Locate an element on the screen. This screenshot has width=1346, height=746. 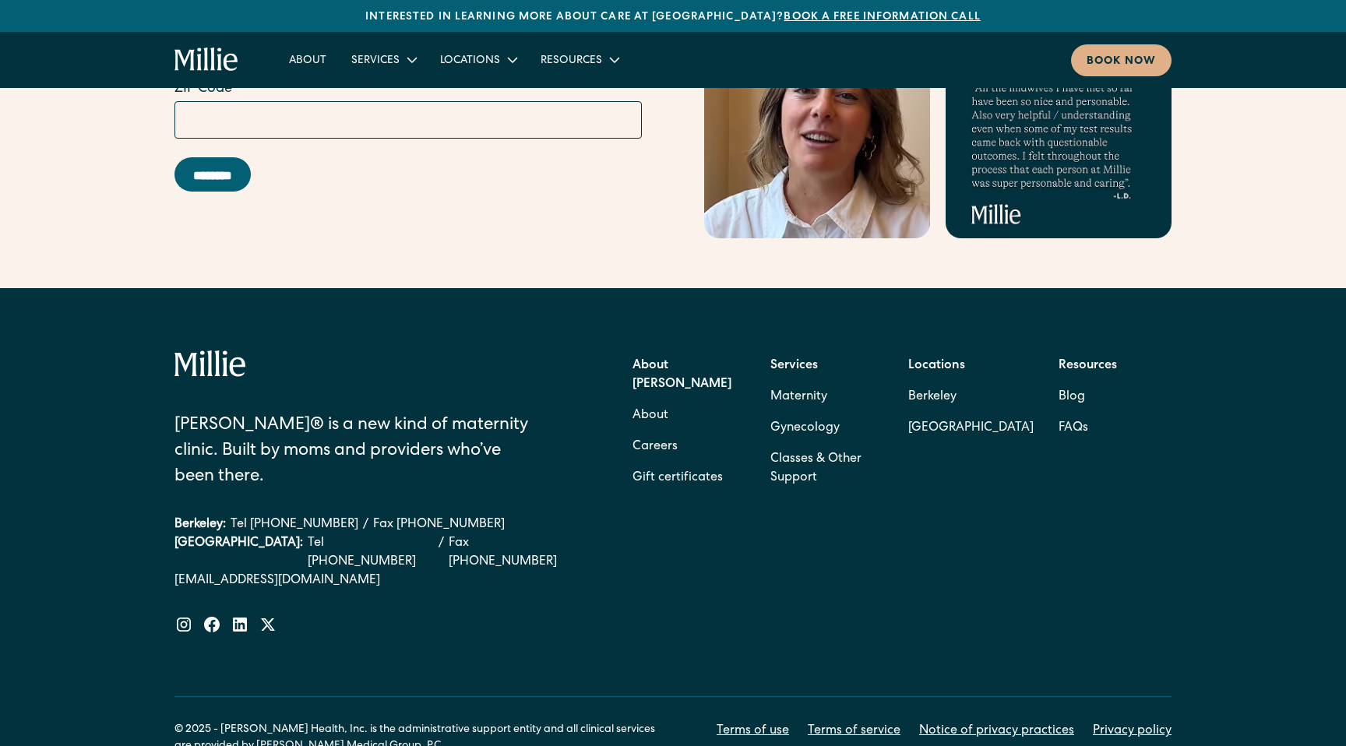
strong: Locations is located at coordinates (936, 366).